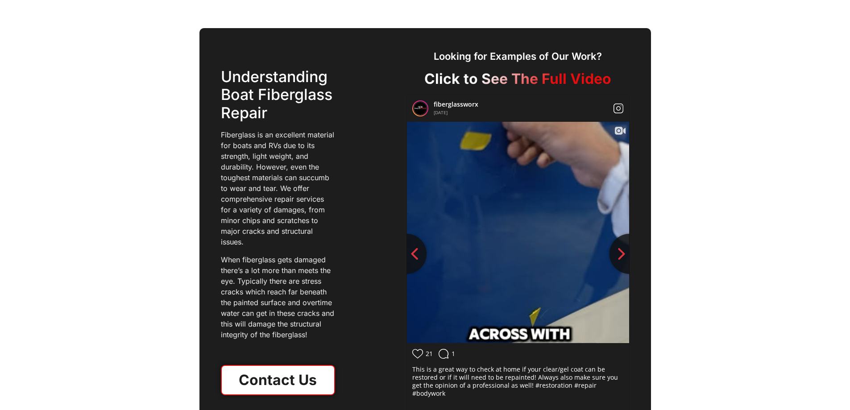 The height and width of the screenshot is (410, 850). Describe the element at coordinates (425, 354) in the screenshot. I see `a: 21` at that location.